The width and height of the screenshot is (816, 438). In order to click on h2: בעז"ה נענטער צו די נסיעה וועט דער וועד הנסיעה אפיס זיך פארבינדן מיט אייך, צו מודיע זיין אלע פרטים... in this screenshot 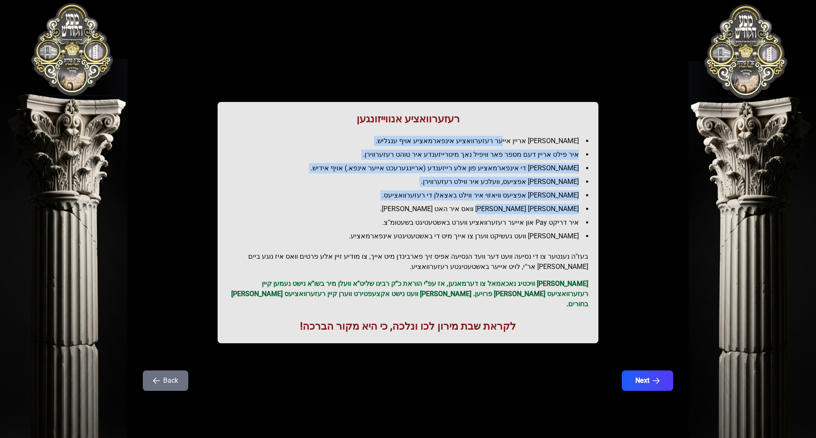, I will do `click(408, 262)`.